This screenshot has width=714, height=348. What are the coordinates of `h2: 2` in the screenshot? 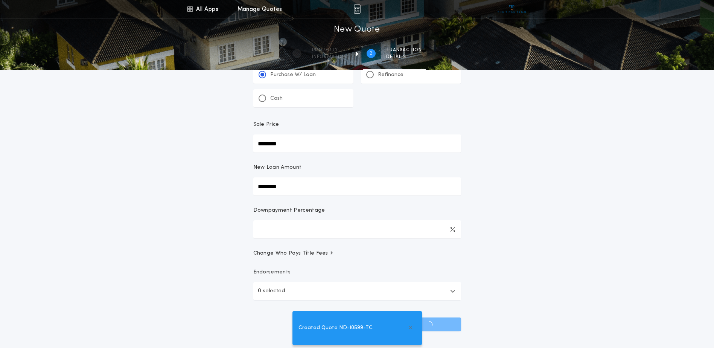 It's located at (370, 53).